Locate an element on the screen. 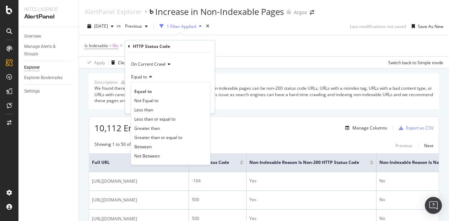 This screenshot has height=221, width=449. span: 2025 Sep. 23rd is located at coordinates (101, 26).